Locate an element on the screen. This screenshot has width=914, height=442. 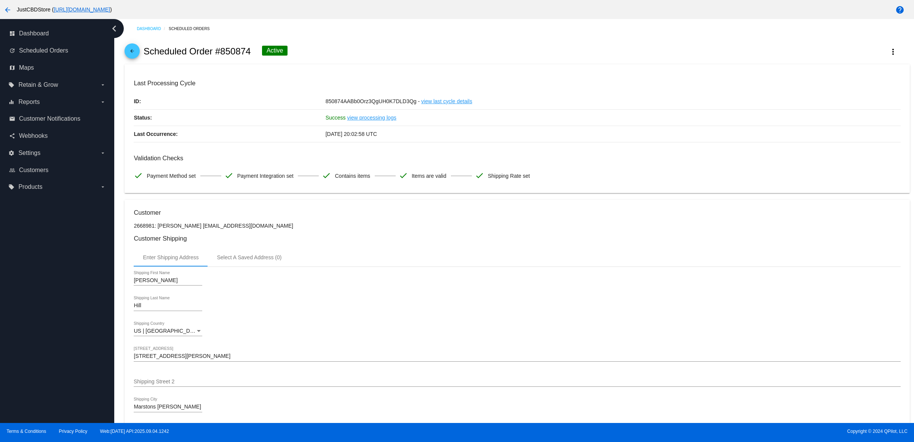
input: Shipping Street 1 is located at coordinates (517, 356).